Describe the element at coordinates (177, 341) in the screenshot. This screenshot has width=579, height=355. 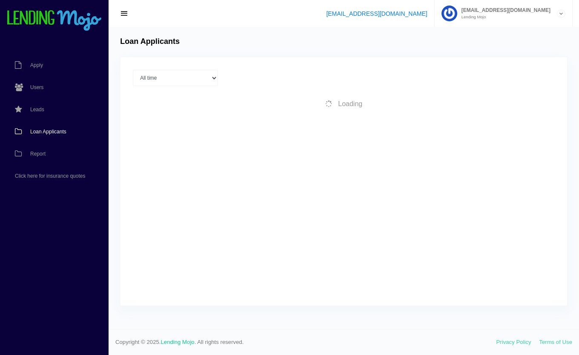
I see `a: Lending Mojo` at that location.